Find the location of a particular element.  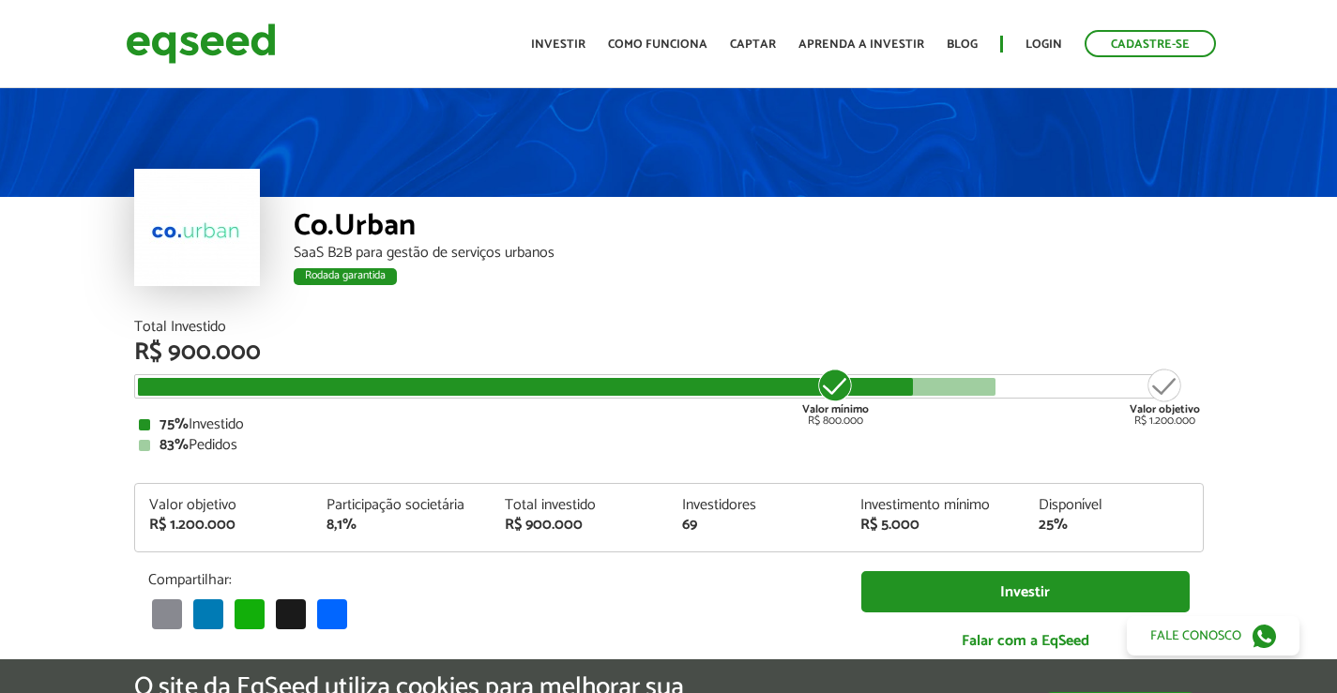

img: EqSeed is located at coordinates (201, 43).